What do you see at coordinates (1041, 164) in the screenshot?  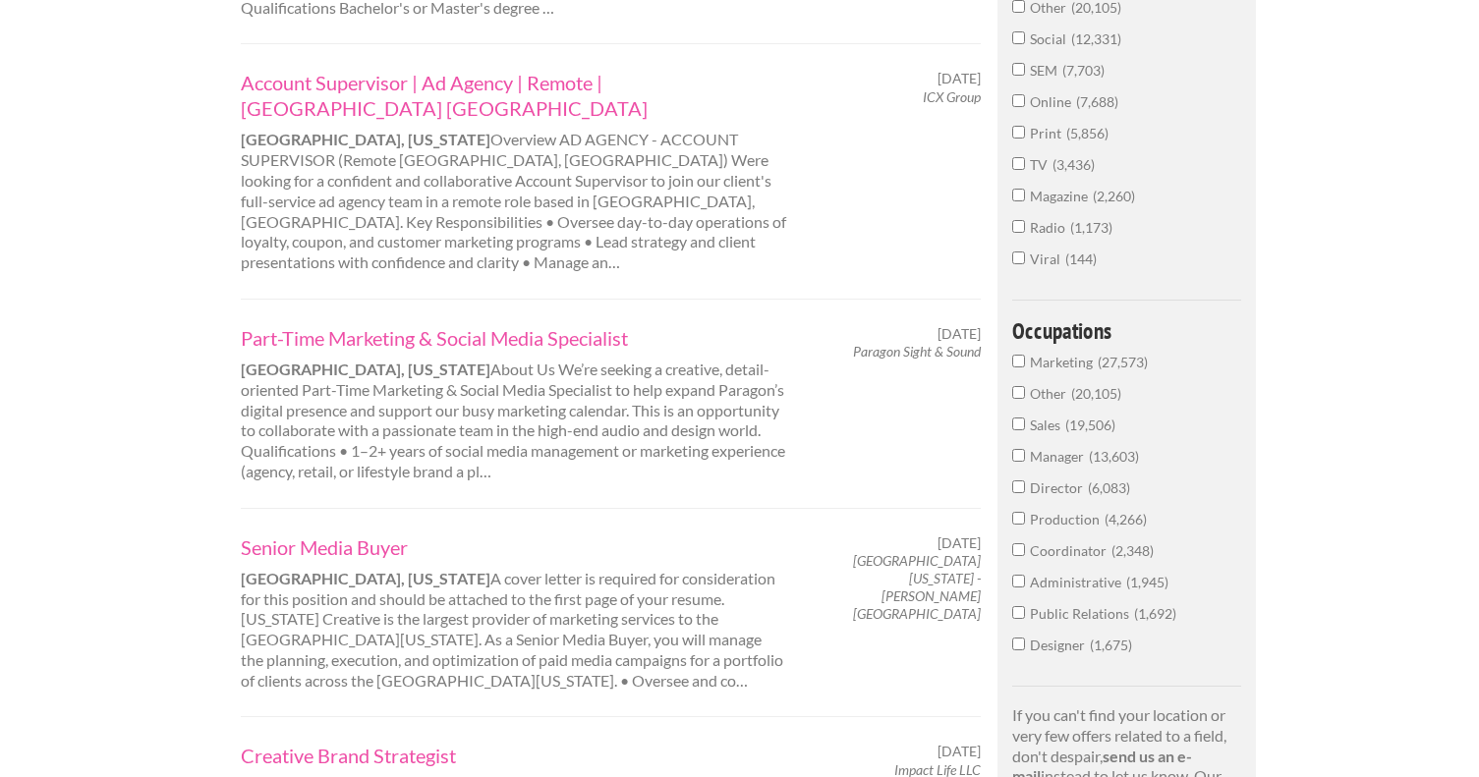 I see `span: TV` at bounding box center [1041, 164].